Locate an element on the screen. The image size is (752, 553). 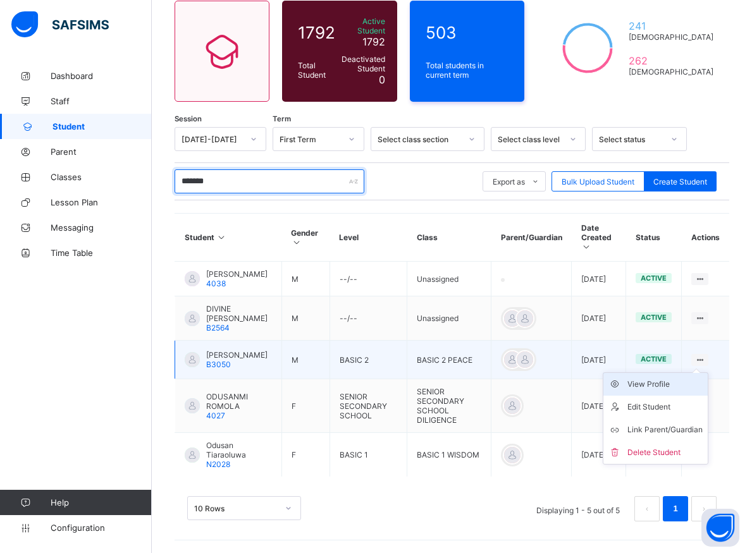
span: 241 is located at coordinates (671, 26).